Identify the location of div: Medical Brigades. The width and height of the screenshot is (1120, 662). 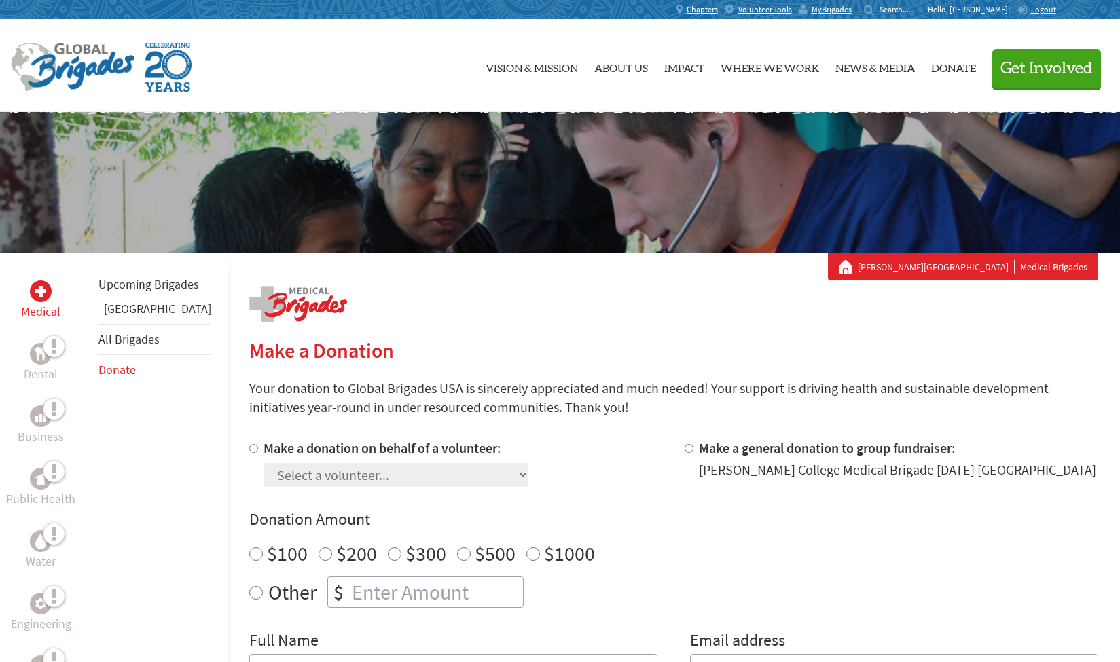
(963, 267).